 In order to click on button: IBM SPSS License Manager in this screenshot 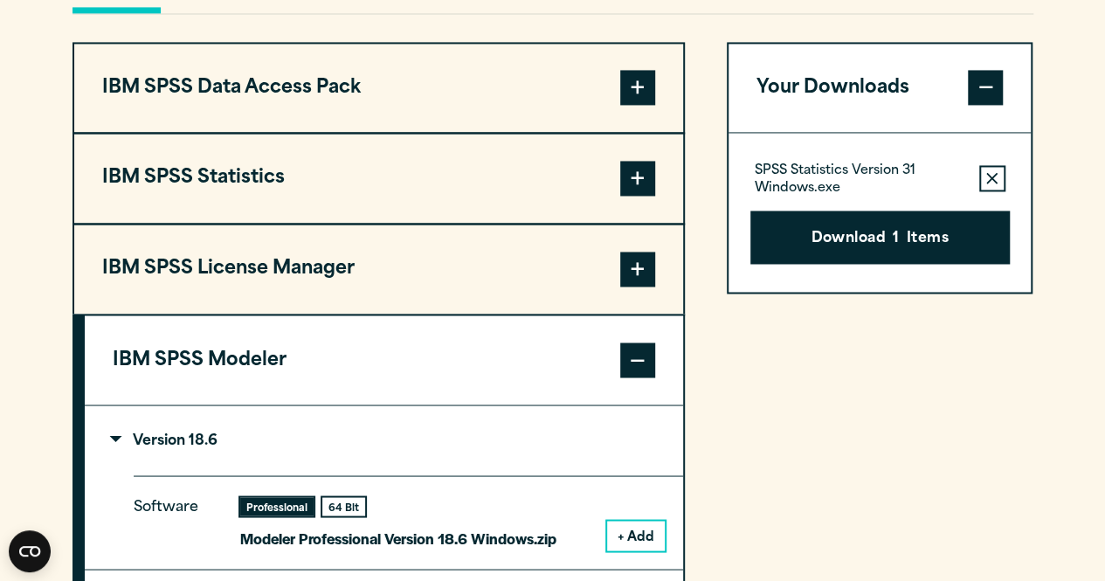, I will do `click(378, 269)`.